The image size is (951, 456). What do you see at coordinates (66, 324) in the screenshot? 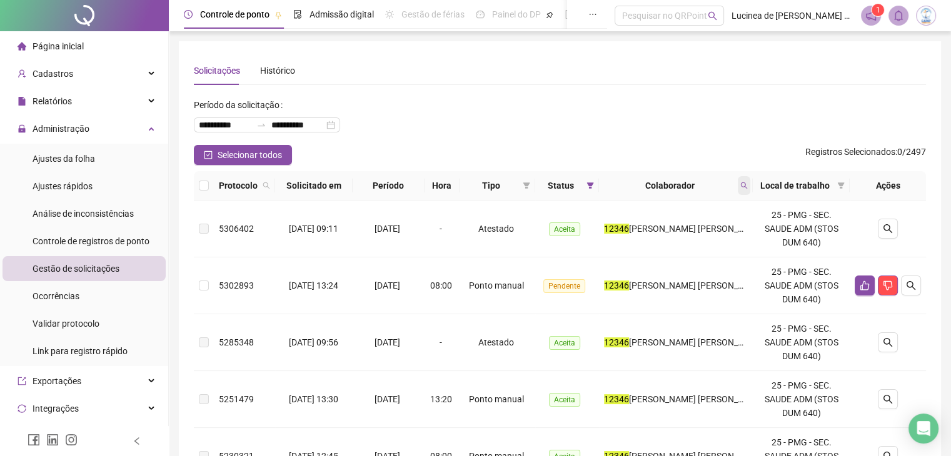
I see `span: Validar protocolo` at bounding box center [66, 324].